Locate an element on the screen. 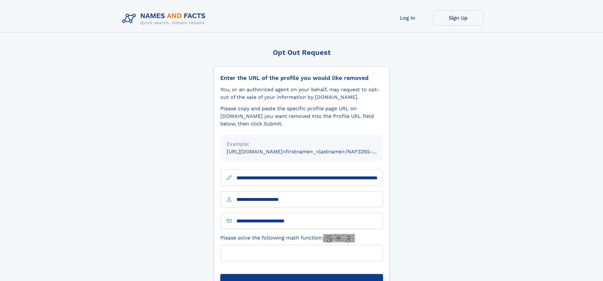  img: Logo Names and Facts is located at coordinates (165, 19).